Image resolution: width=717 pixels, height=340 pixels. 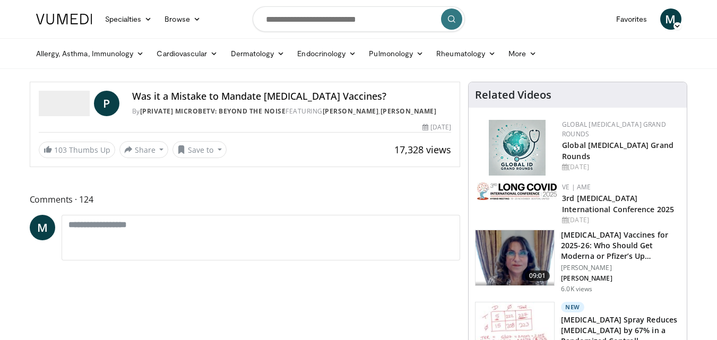 I want to click on a: 103 Thumbs Up, so click(x=77, y=150).